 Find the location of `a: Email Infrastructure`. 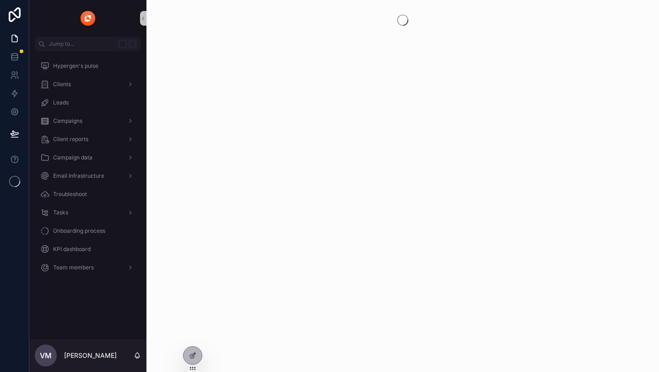

a: Email Infrastructure is located at coordinates (88, 176).